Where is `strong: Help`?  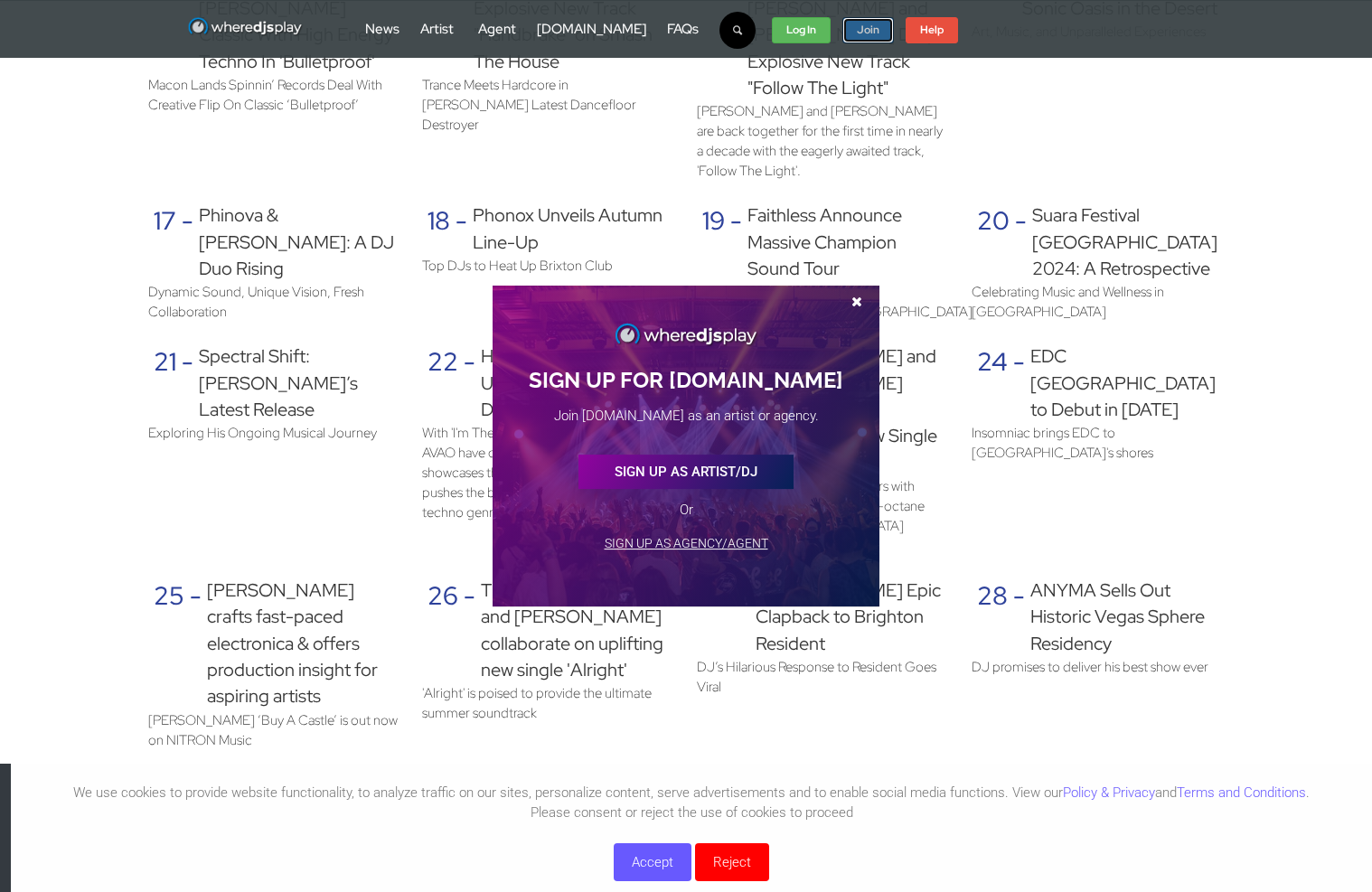
strong: Help is located at coordinates (932, 30).